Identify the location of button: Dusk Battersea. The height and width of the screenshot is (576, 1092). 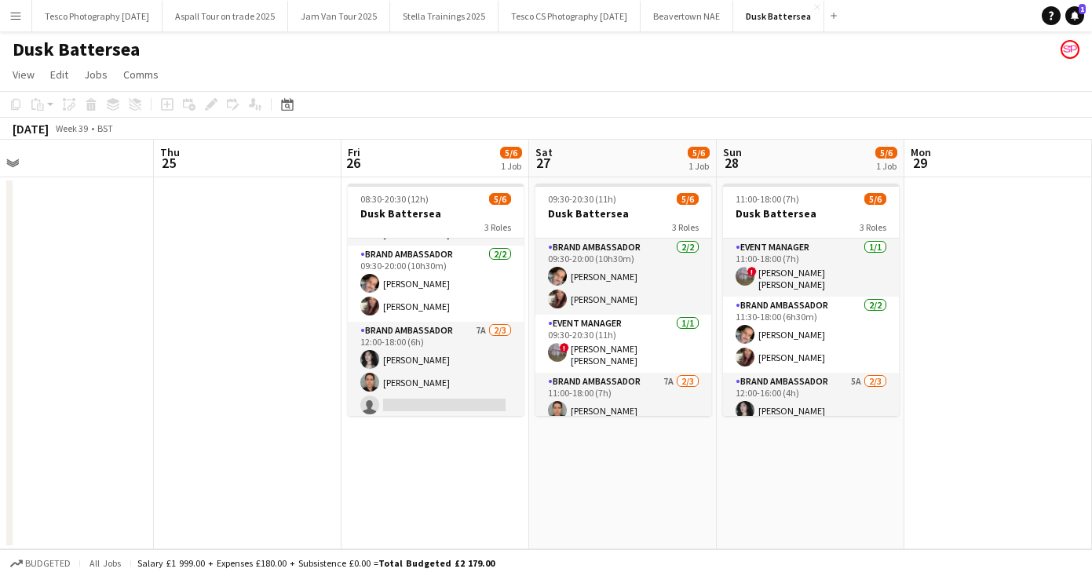
(779, 16).